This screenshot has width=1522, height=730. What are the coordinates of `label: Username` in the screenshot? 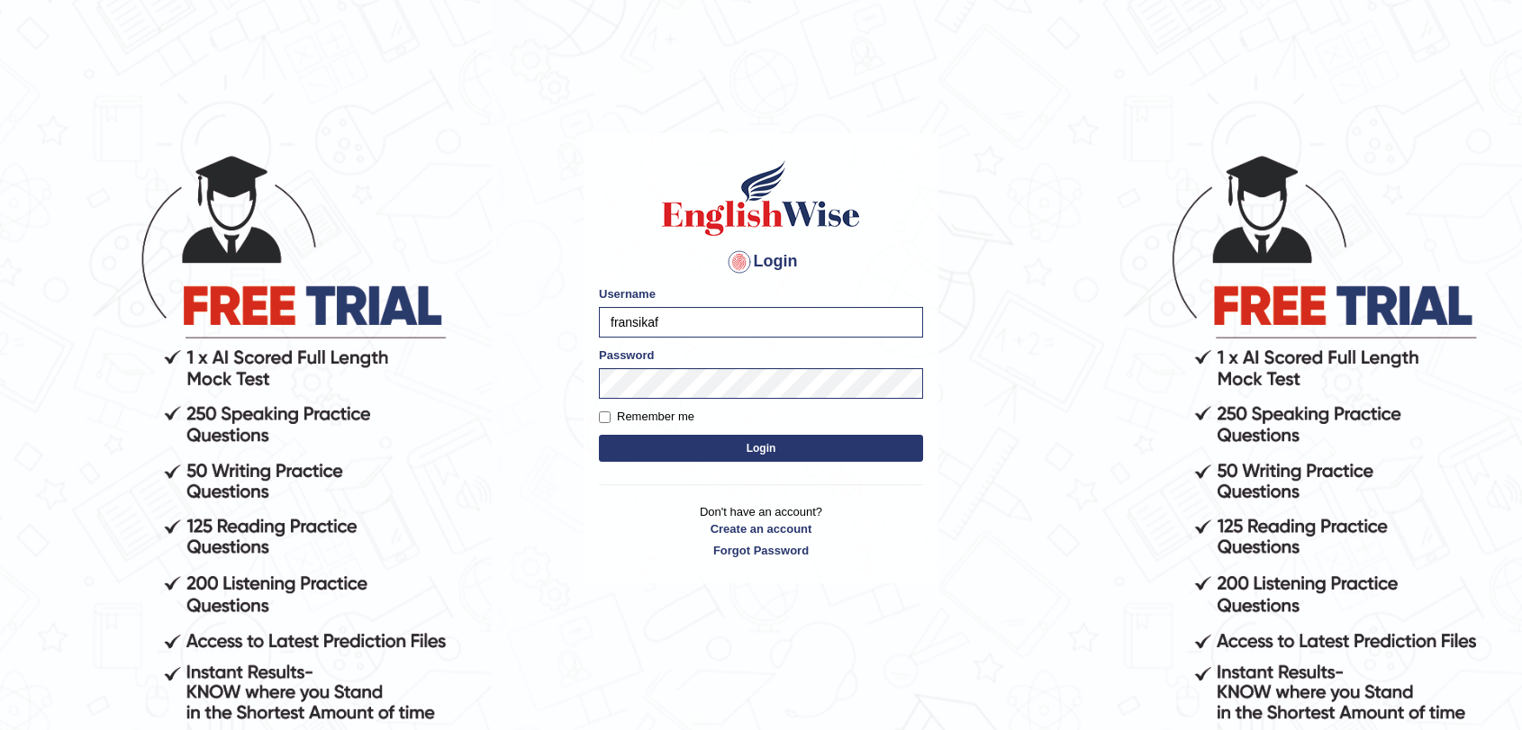 It's located at (627, 294).